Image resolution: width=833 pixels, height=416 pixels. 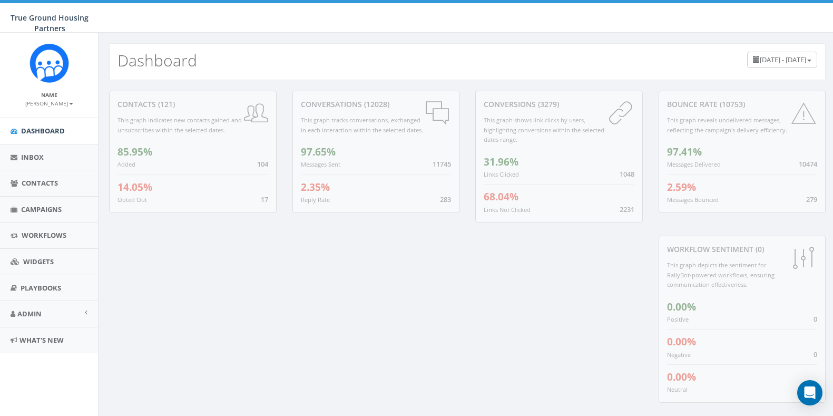 What do you see at coordinates (180, 125) in the screenshot?
I see `small: This graph indicates new contacts gained and unsubscribes within the selected dates.` at bounding box center [180, 125].